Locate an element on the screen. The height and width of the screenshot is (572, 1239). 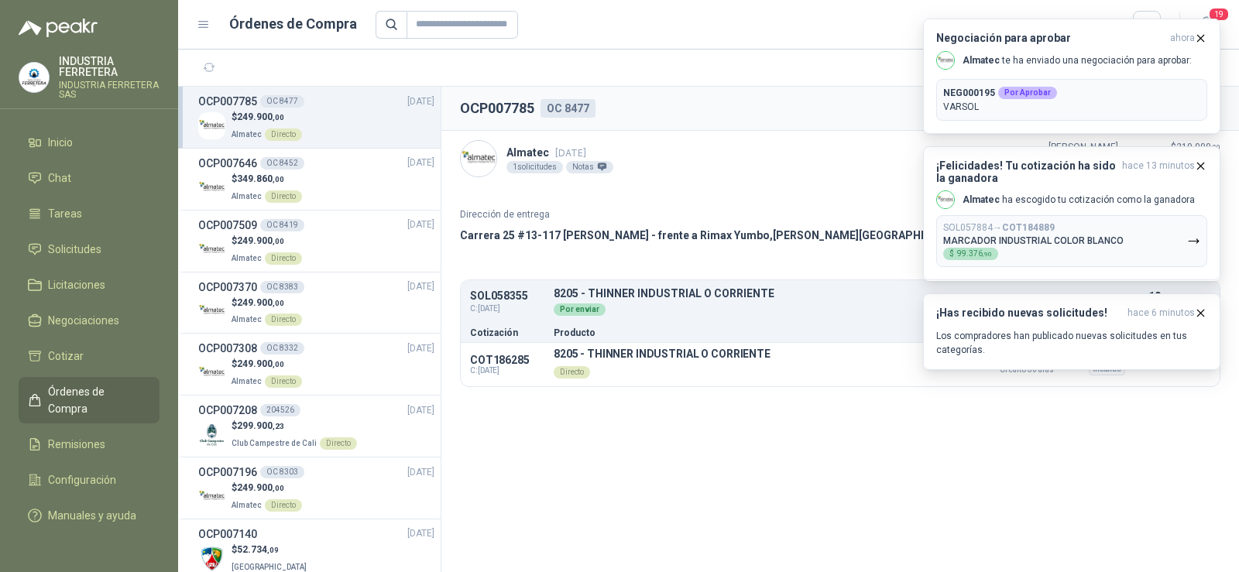
h3: OCP007370 is located at coordinates (228, 287).